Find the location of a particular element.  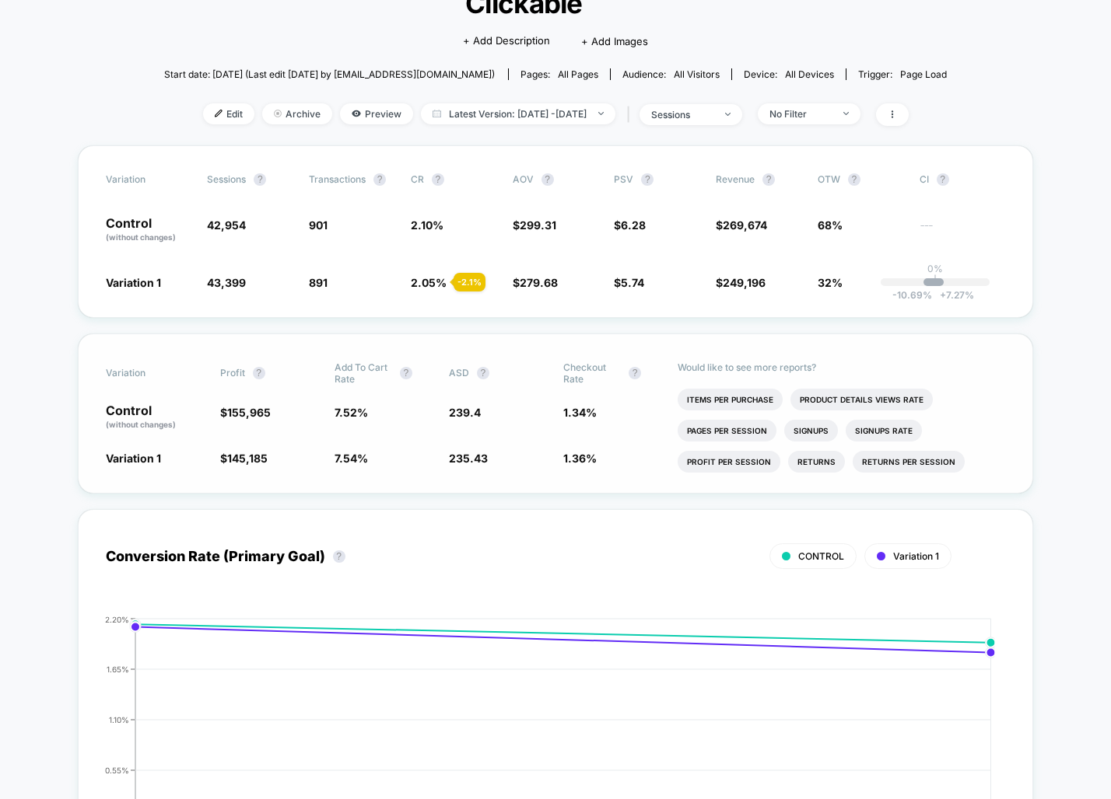

tspan: 1.10% is located at coordinates (119, 719).